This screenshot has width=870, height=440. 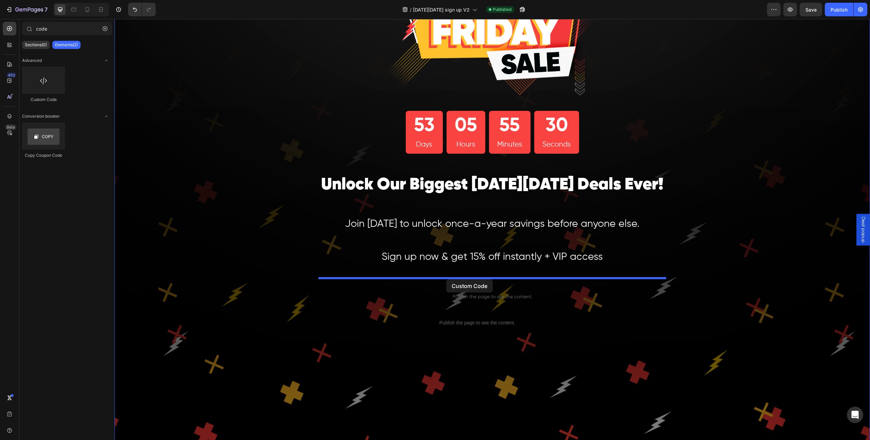 I want to click on button: 7, so click(x=26, y=10).